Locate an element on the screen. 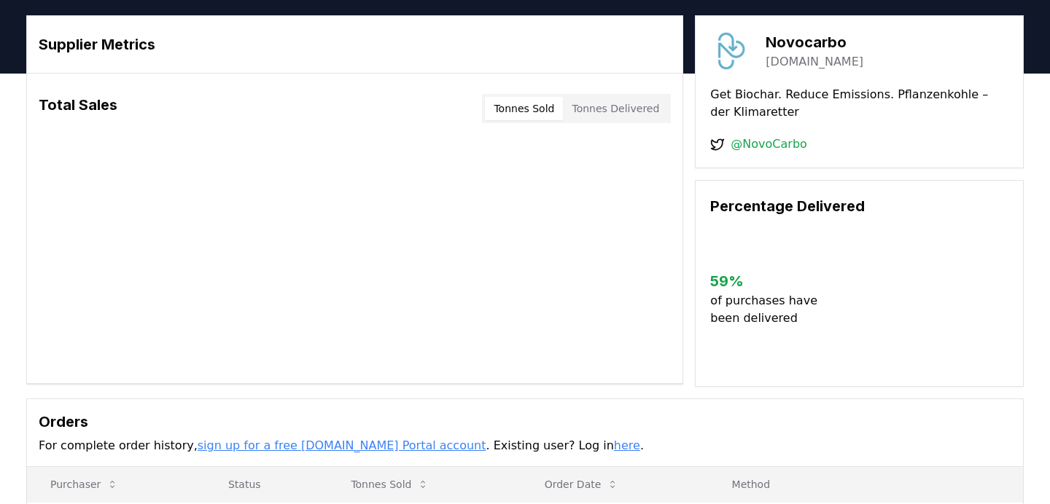  a: here is located at coordinates (627, 445).